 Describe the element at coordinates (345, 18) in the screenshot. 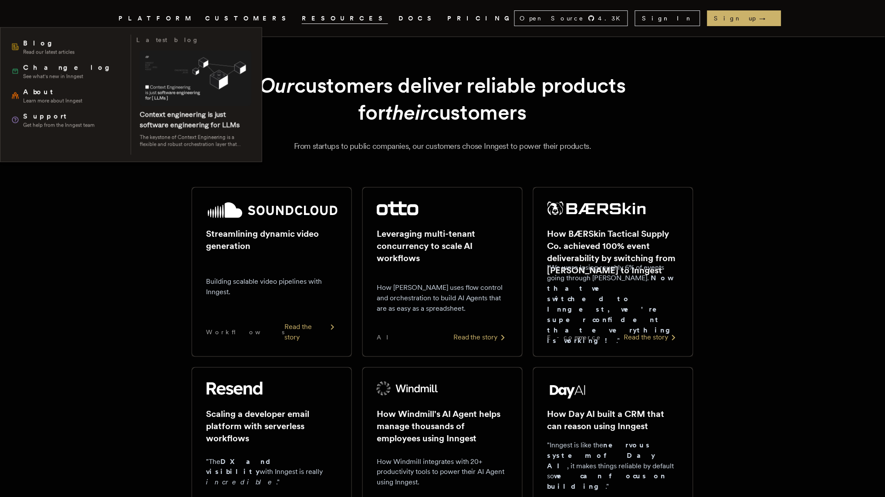

I see `span: RESOURCES` at that location.